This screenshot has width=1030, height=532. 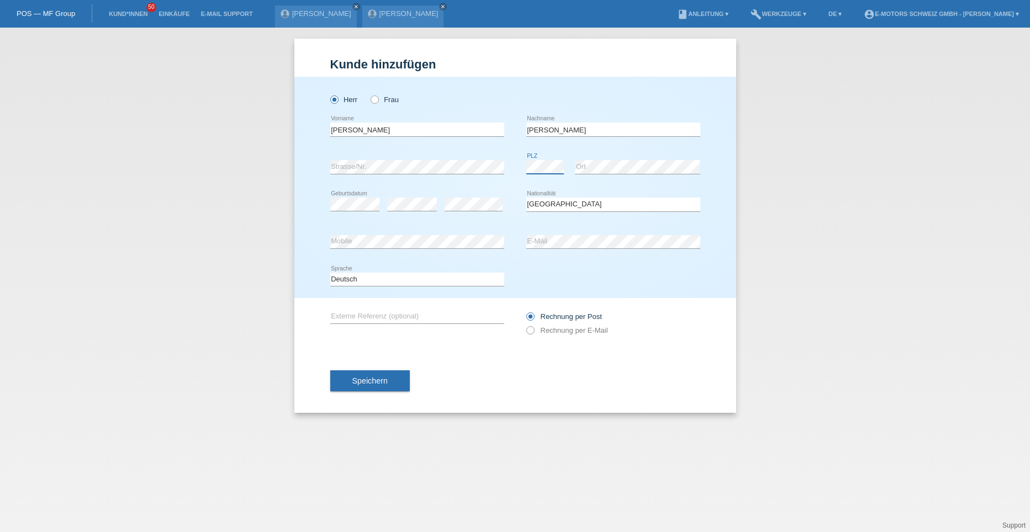 What do you see at coordinates (778, 14) in the screenshot?
I see `a: buildWerkzeuge ▾` at bounding box center [778, 14].